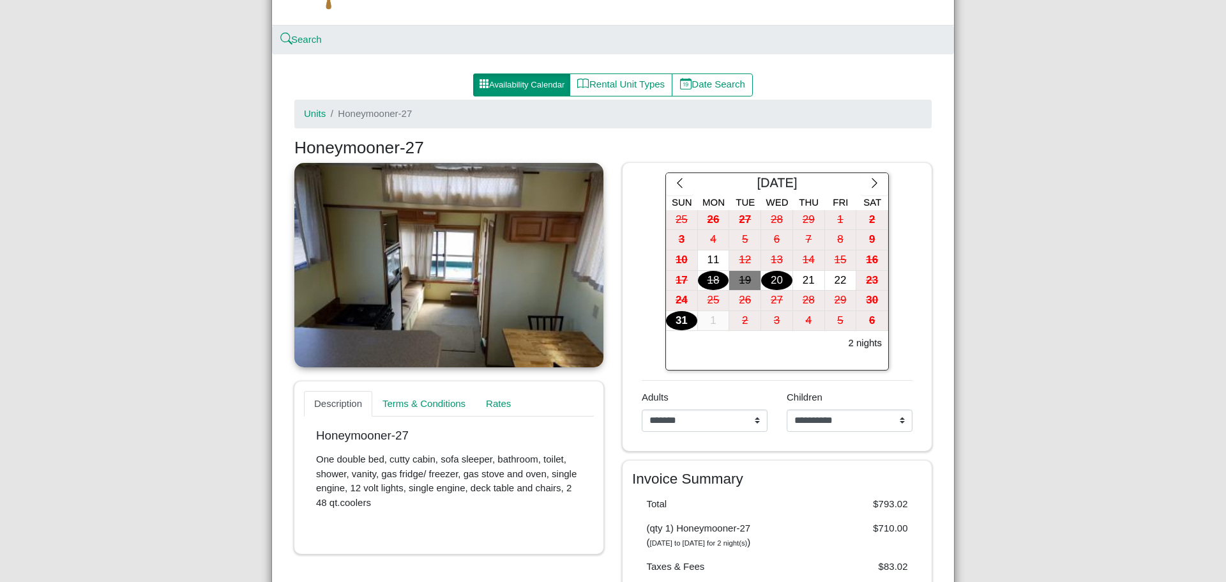 This screenshot has width=1226, height=582. What do you see at coordinates (484, 84) in the screenshot?
I see `svg: grid3x3 gap fill` at bounding box center [484, 84].